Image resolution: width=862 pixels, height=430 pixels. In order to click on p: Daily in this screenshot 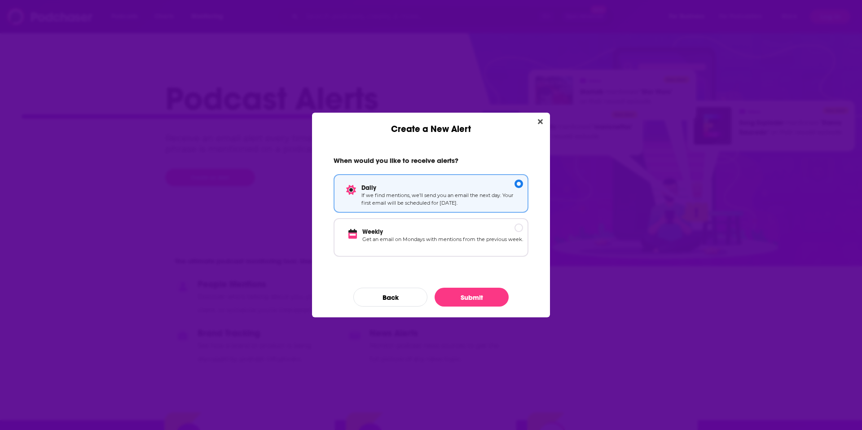, I will do `click(442, 188)`.